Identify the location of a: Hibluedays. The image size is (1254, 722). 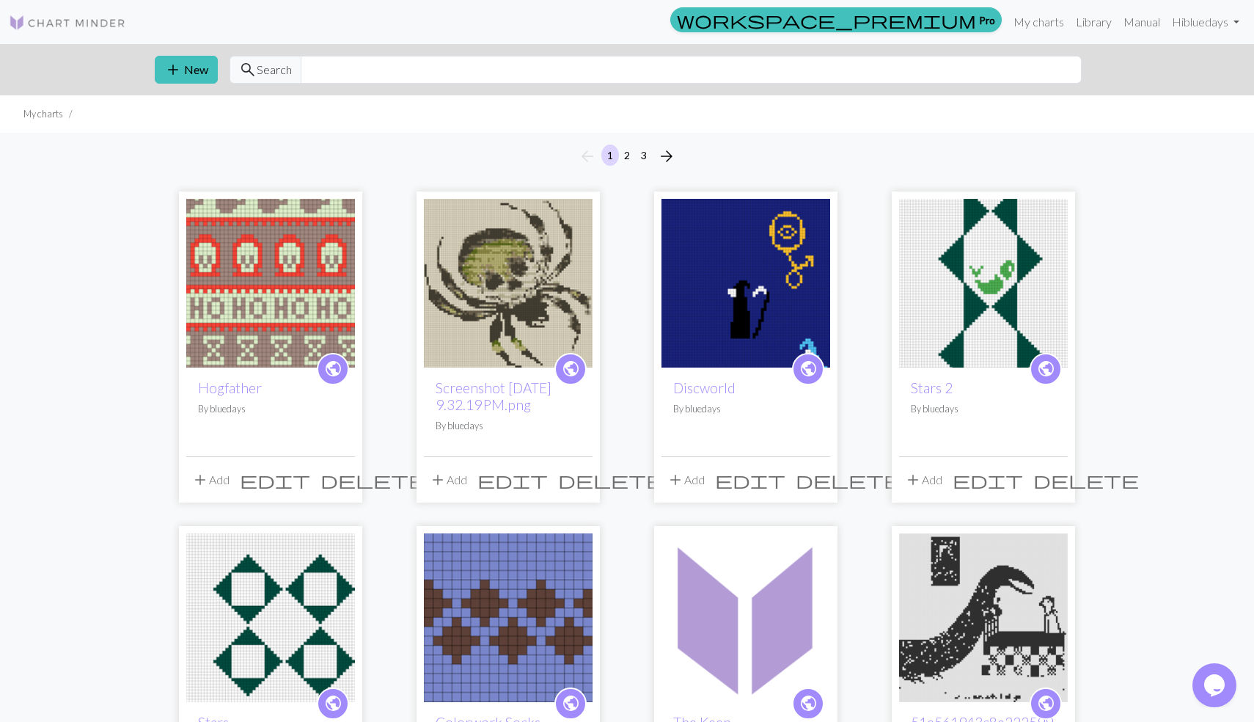
(1206, 22).